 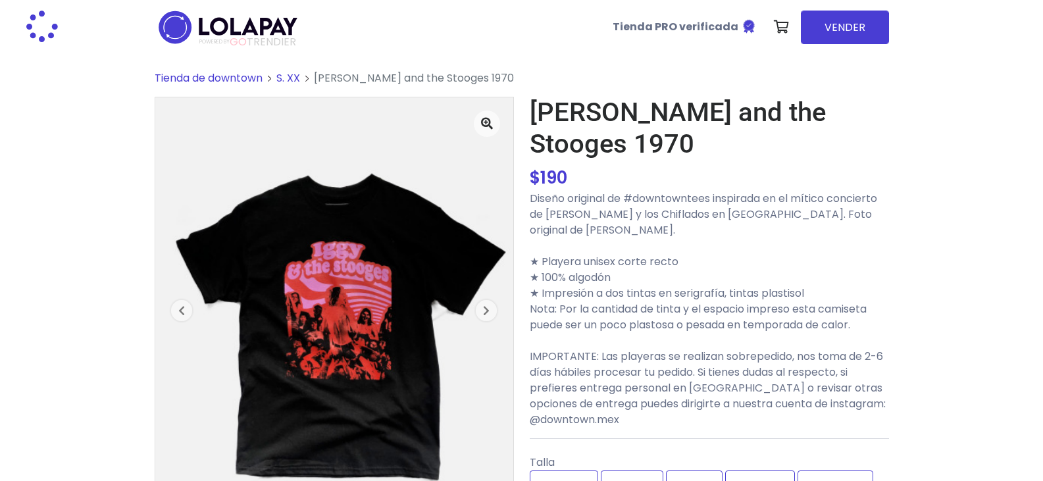 I want to click on img: Tienda verificada, so click(x=749, y=26).